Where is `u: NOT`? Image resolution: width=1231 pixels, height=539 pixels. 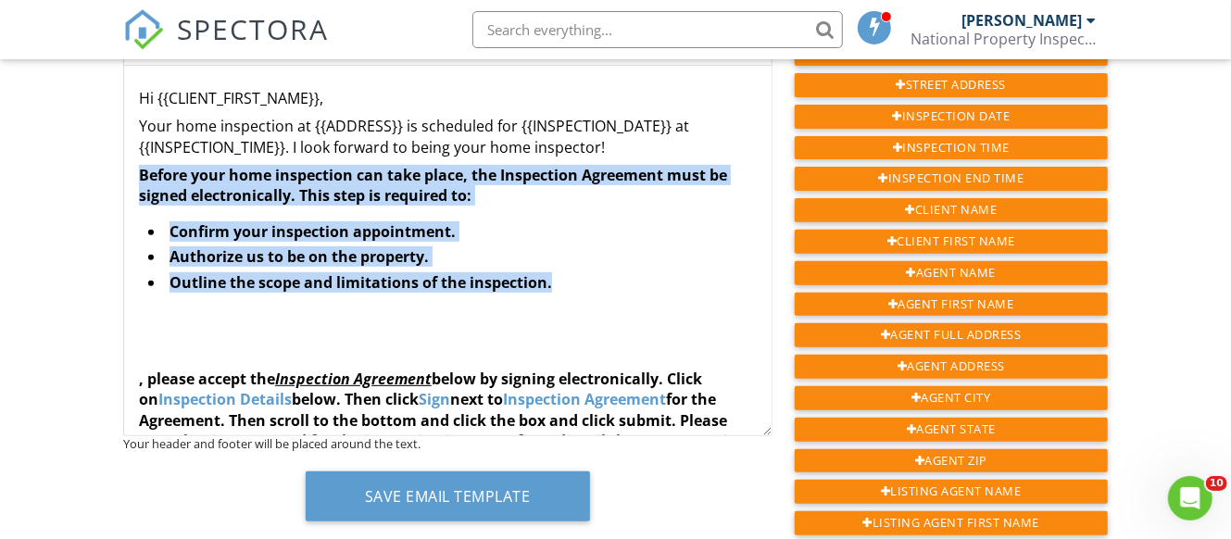
u: NOT is located at coordinates (473, 441).